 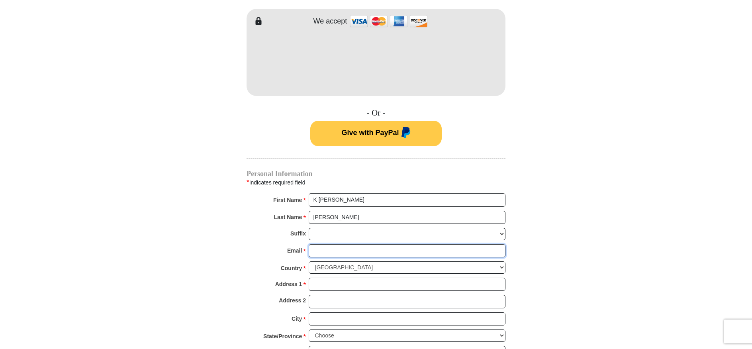 What do you see at coordinates (289, 284) in the screenshot?
I see `strong: Address 1` at bounding box center [289, 284].